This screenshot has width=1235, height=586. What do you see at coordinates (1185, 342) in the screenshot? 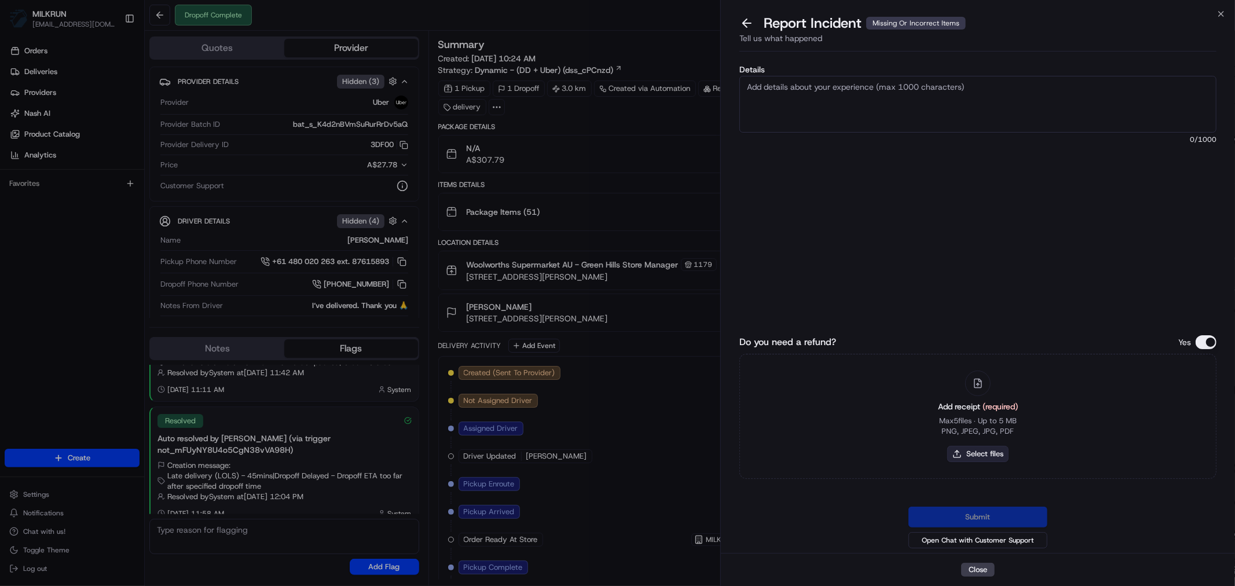
I see `p: Yes` at bounding box center [1185, 342].